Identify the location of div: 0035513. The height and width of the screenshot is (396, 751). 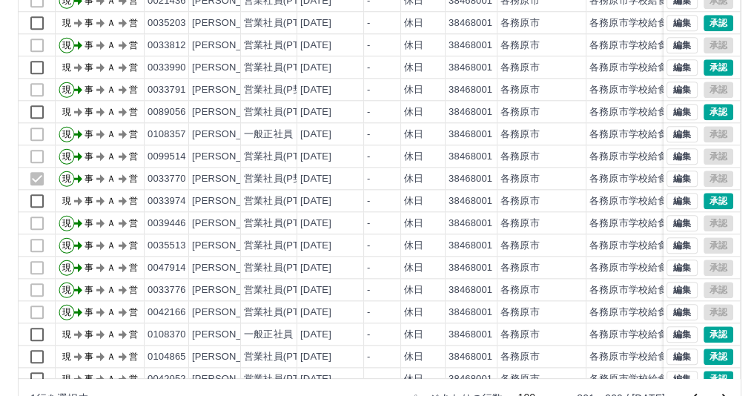
(167, 245).